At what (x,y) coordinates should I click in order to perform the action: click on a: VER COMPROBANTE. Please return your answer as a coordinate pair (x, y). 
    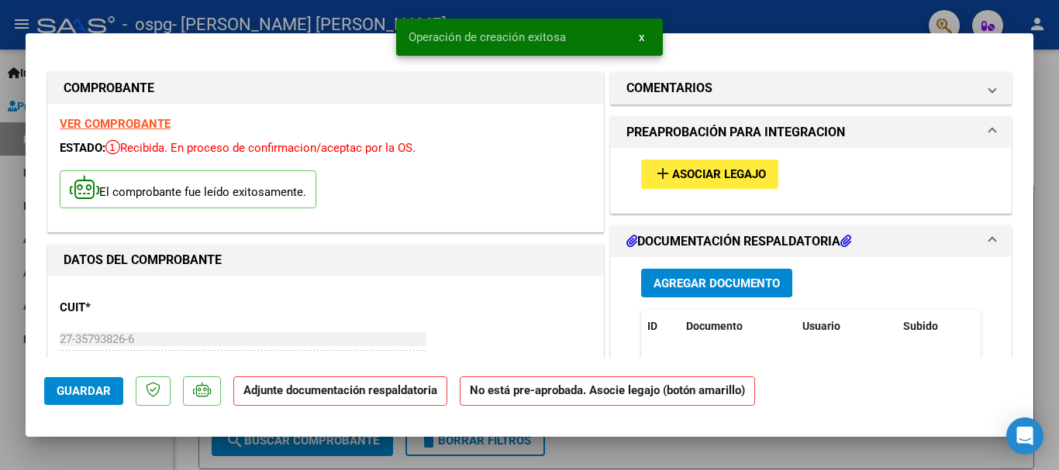
    Looking at the image, I should click on (115, 124).